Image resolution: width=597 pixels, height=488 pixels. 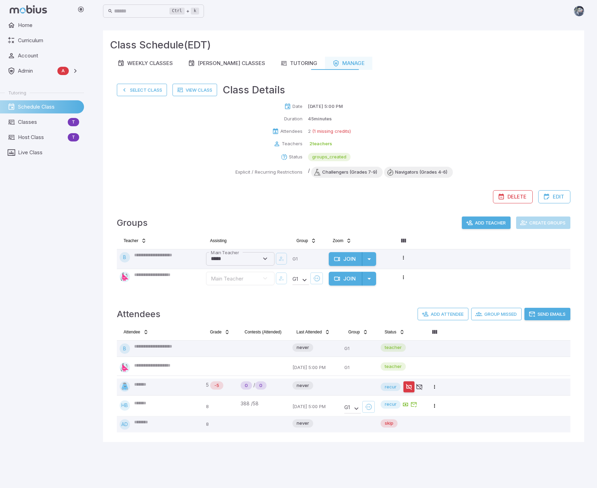 What do you see at coordinates (389, 423) in the screenshot?
I see `span: skip` at bounding box center [389, 423].